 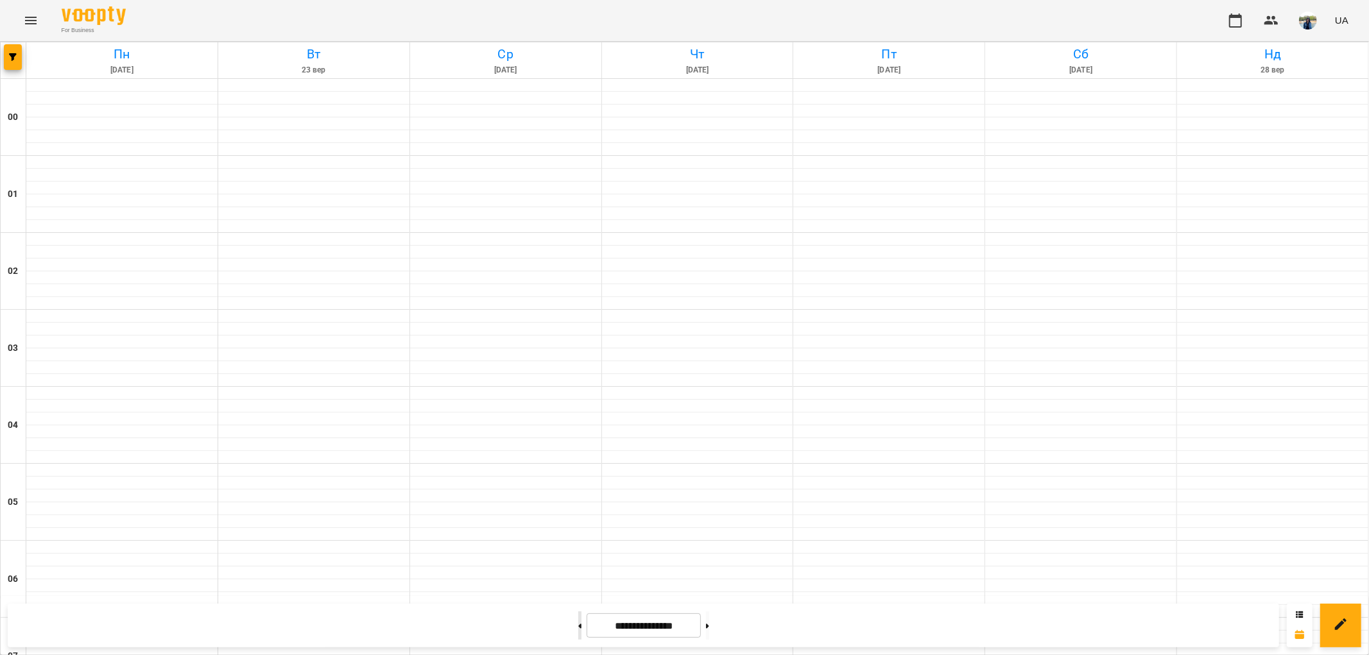 I want to click on h6: 05, so click(x=13, y=502).